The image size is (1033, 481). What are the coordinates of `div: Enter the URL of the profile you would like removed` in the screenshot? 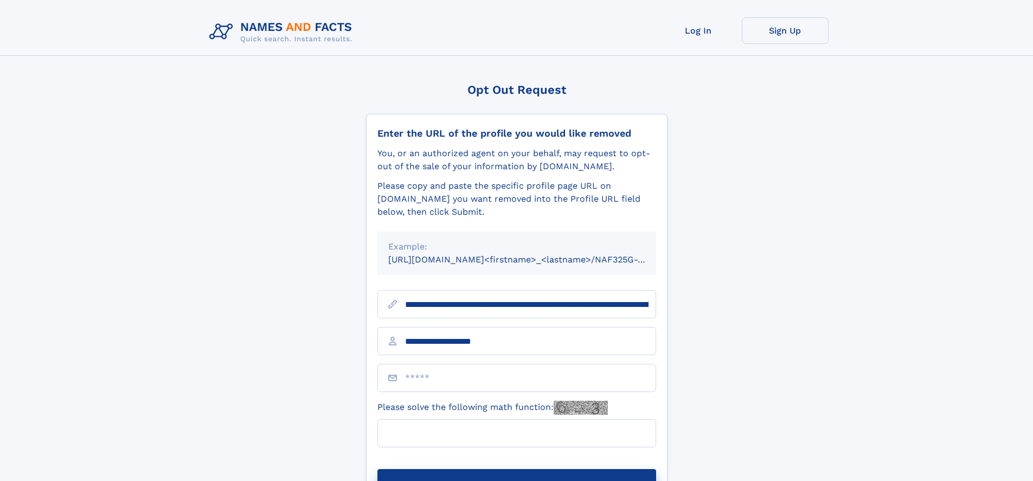 It's located at (517, 133).